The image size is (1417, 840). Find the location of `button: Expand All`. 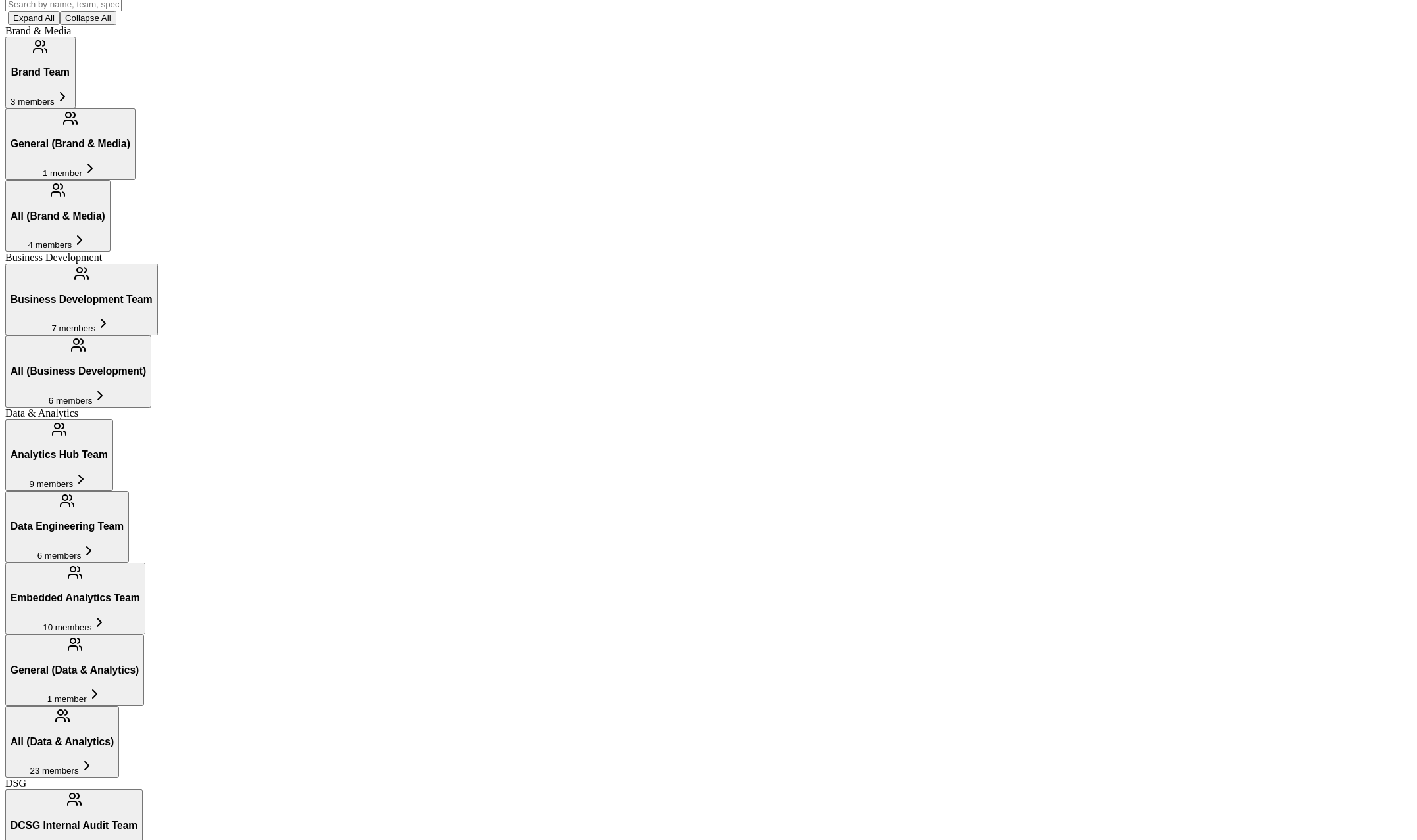

button: Expand All is located at coordinates (34, 17).